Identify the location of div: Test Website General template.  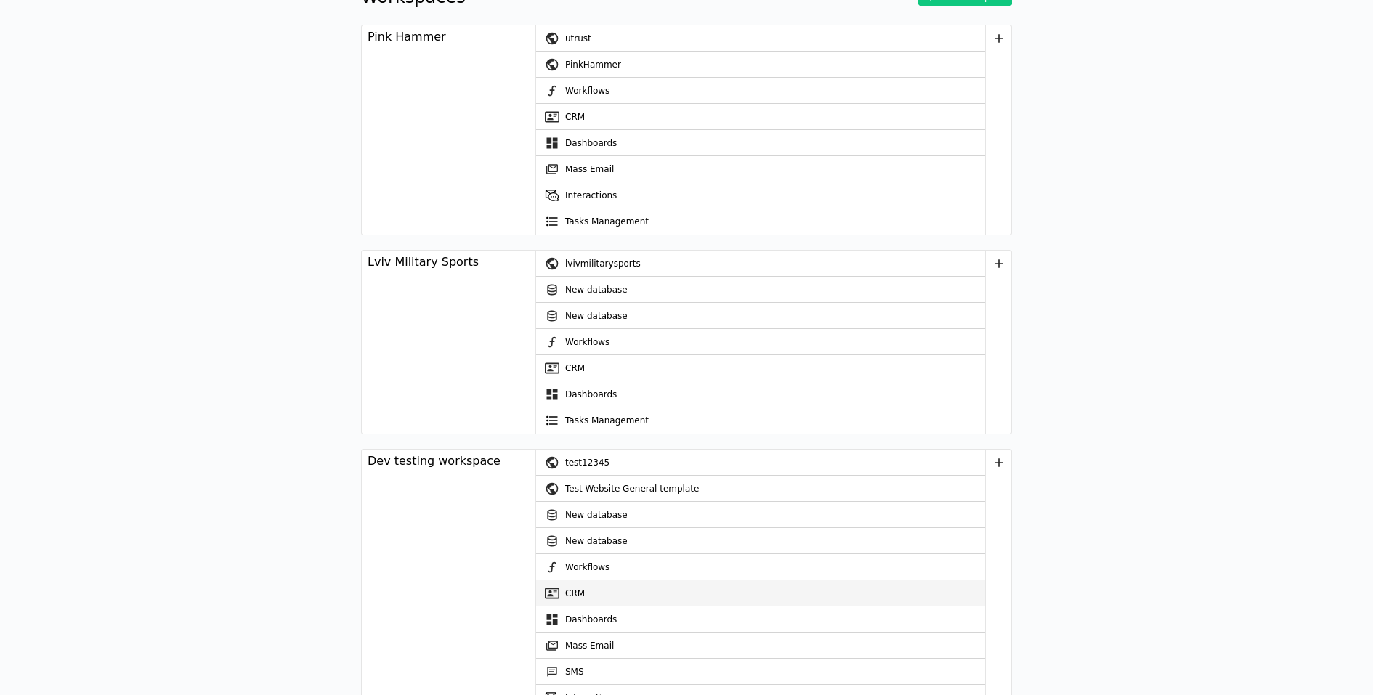
(775, 489).